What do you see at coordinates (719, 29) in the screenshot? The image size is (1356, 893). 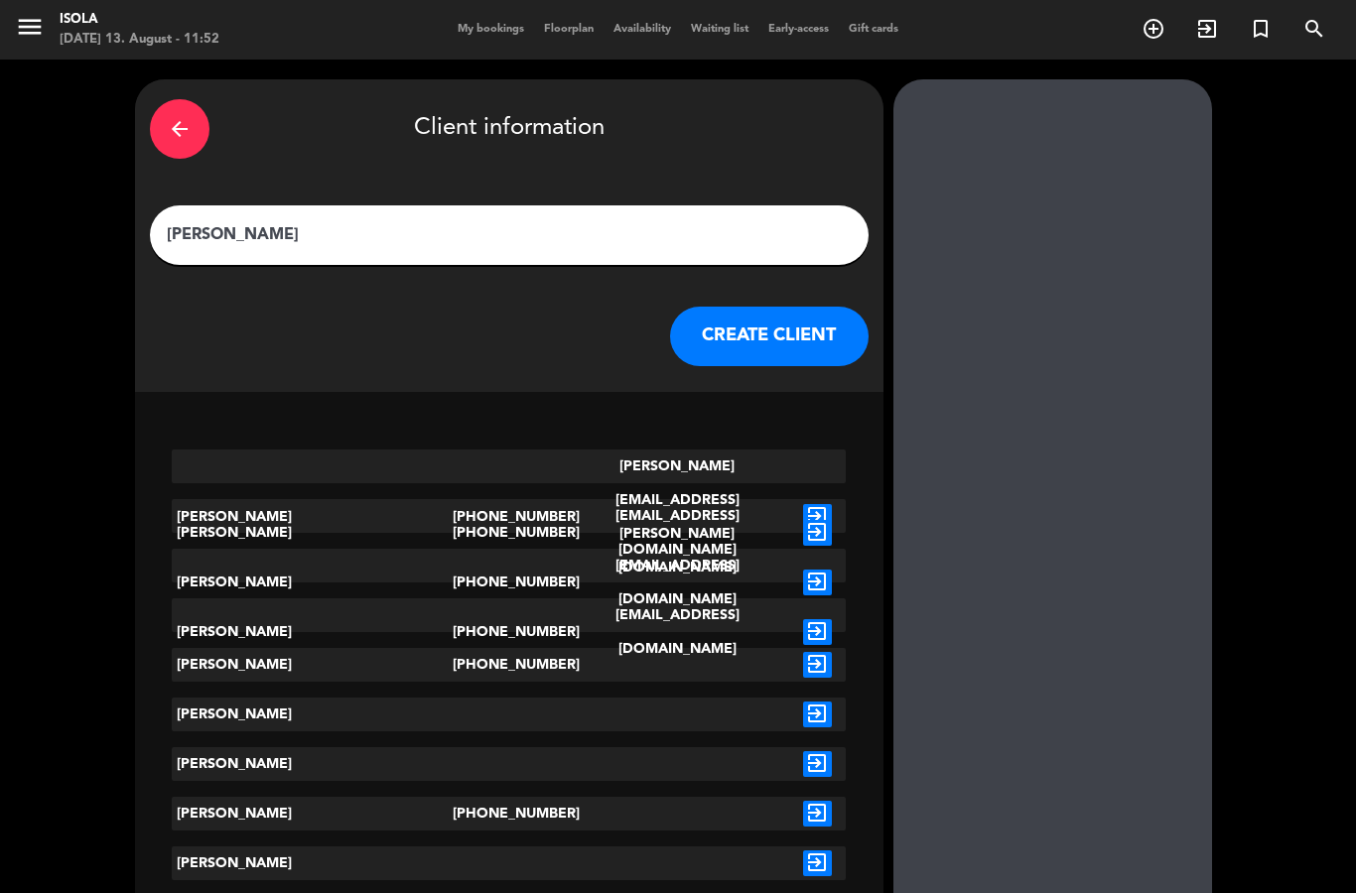 I see `span: Waiting list` at bounding box center [719, 29].